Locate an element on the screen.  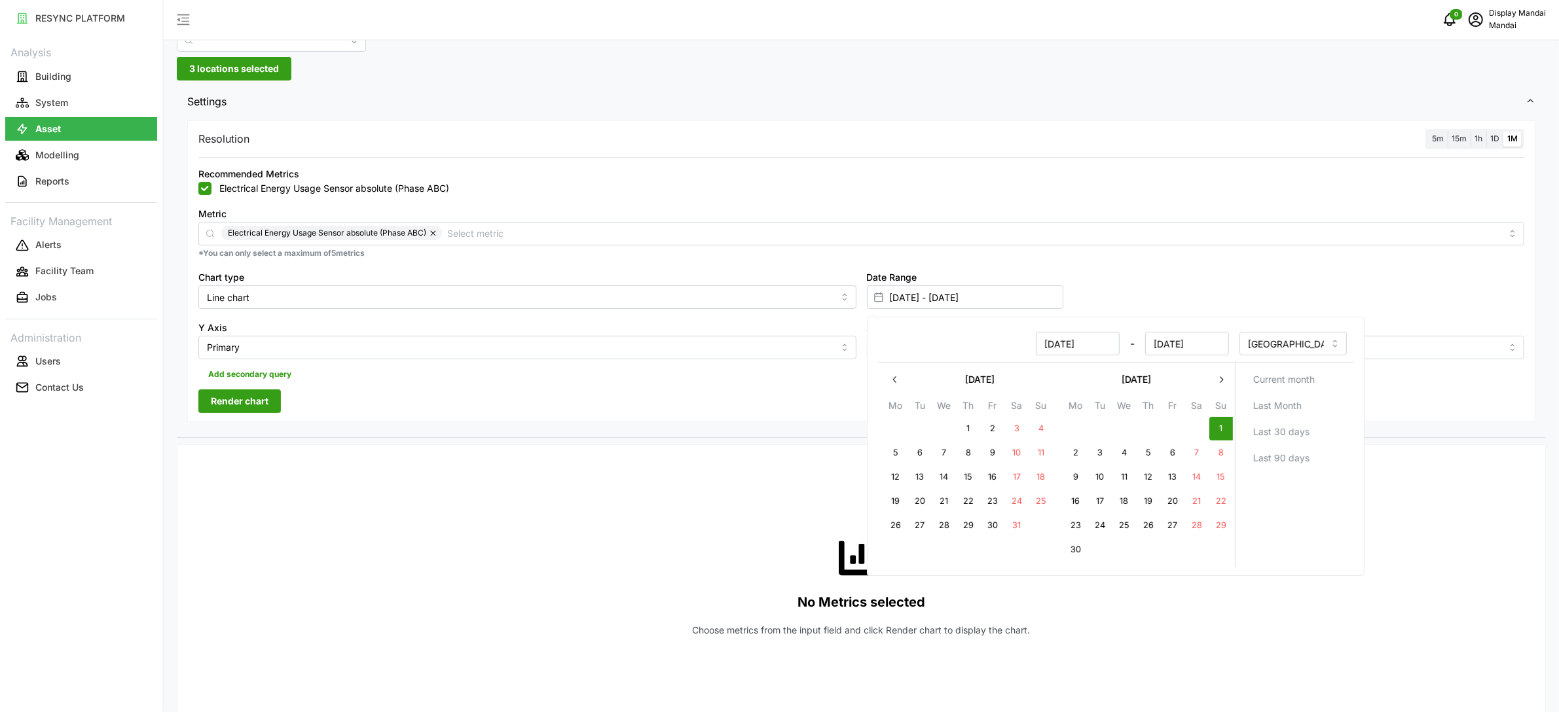
input: Select date range is located at coordinates (965, 297).